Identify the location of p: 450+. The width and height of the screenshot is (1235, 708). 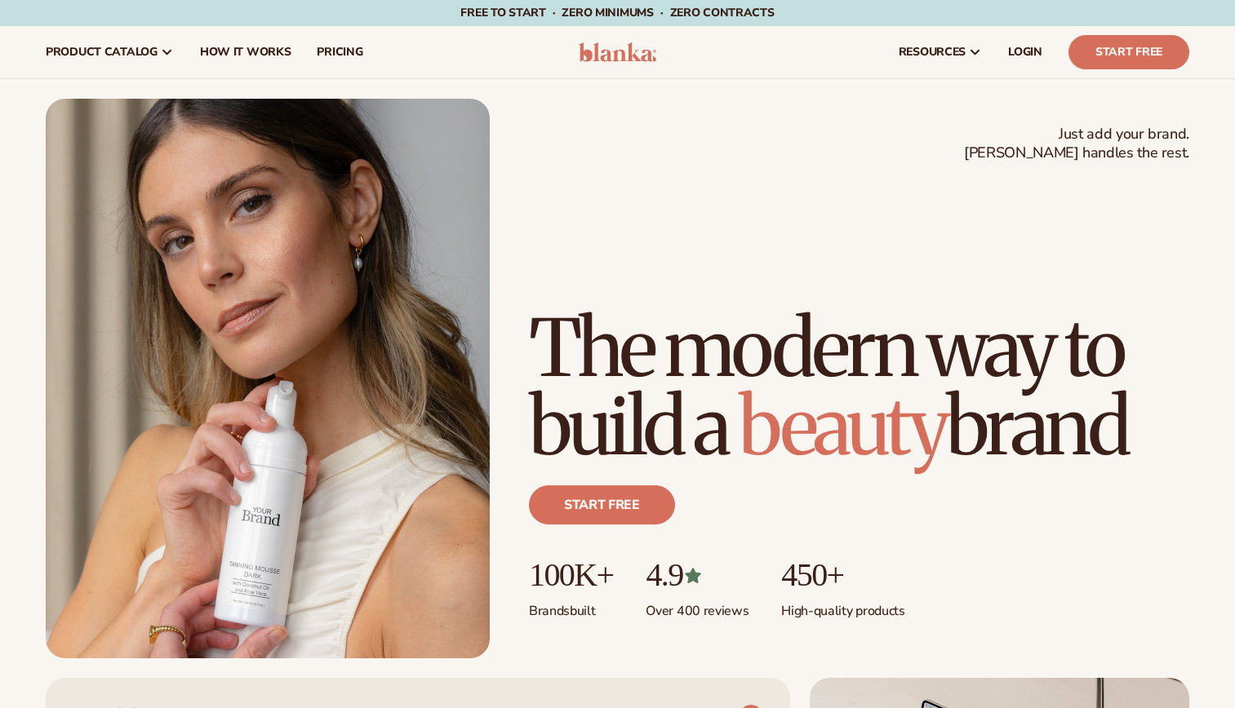
(842, 575).